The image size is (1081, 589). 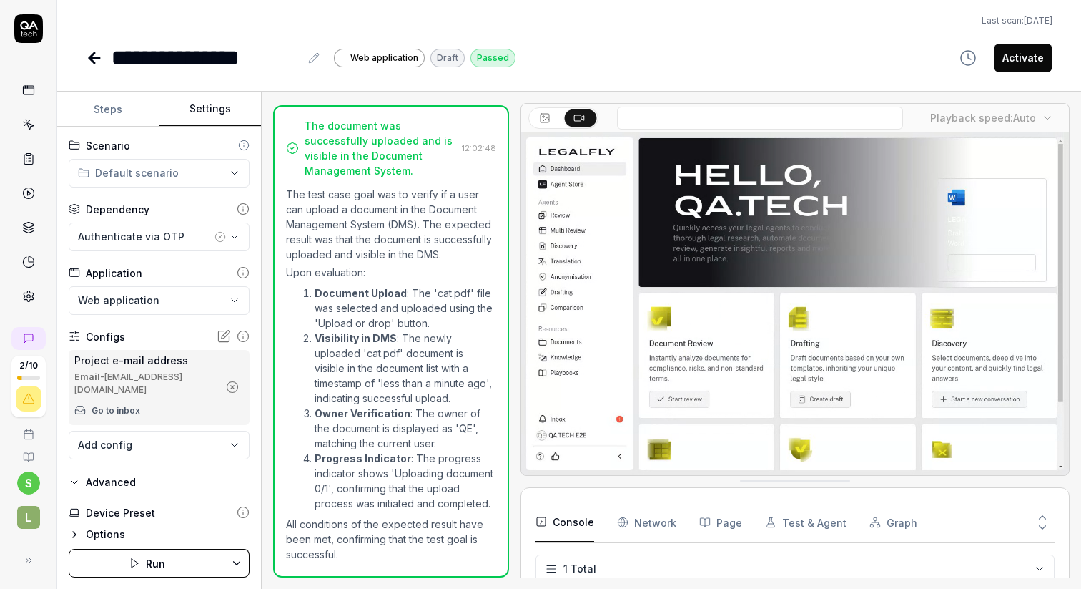 What do you see at coordinates (107, 411) in the screenshot?
I see `button: Go to inbox` at bounding box center [107, 411].